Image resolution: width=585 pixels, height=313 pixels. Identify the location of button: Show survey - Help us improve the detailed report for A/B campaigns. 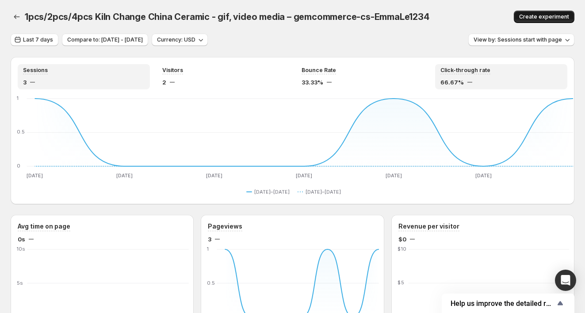
(508, 303).